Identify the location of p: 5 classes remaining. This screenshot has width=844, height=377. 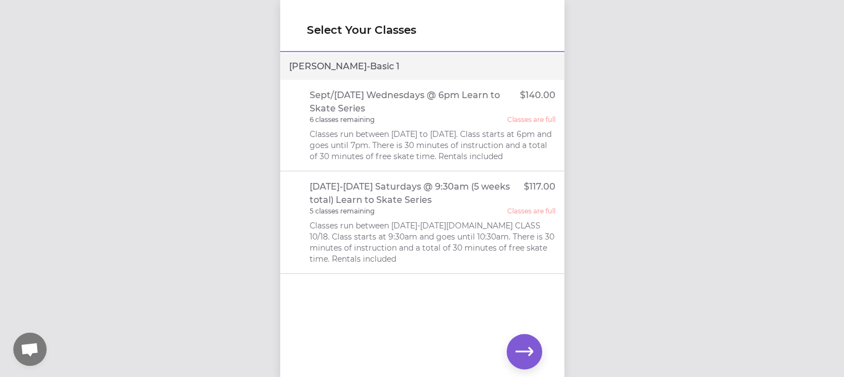
(342, 211).